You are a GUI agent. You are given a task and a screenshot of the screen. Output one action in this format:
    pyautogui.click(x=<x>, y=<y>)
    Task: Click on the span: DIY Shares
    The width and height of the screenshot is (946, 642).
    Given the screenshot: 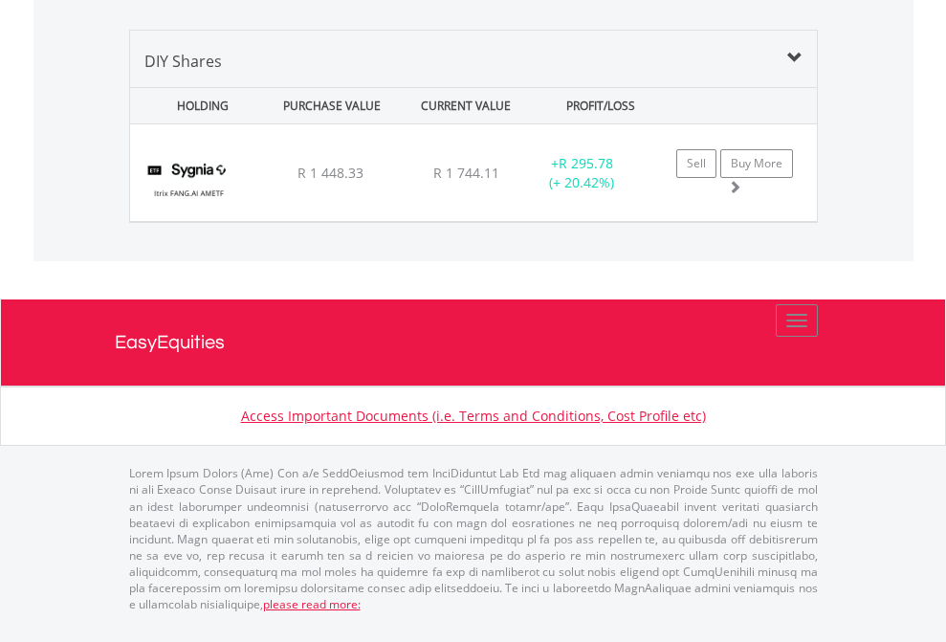 What is the action you would take?
    pyautogui.click(x=183, y=61)
    